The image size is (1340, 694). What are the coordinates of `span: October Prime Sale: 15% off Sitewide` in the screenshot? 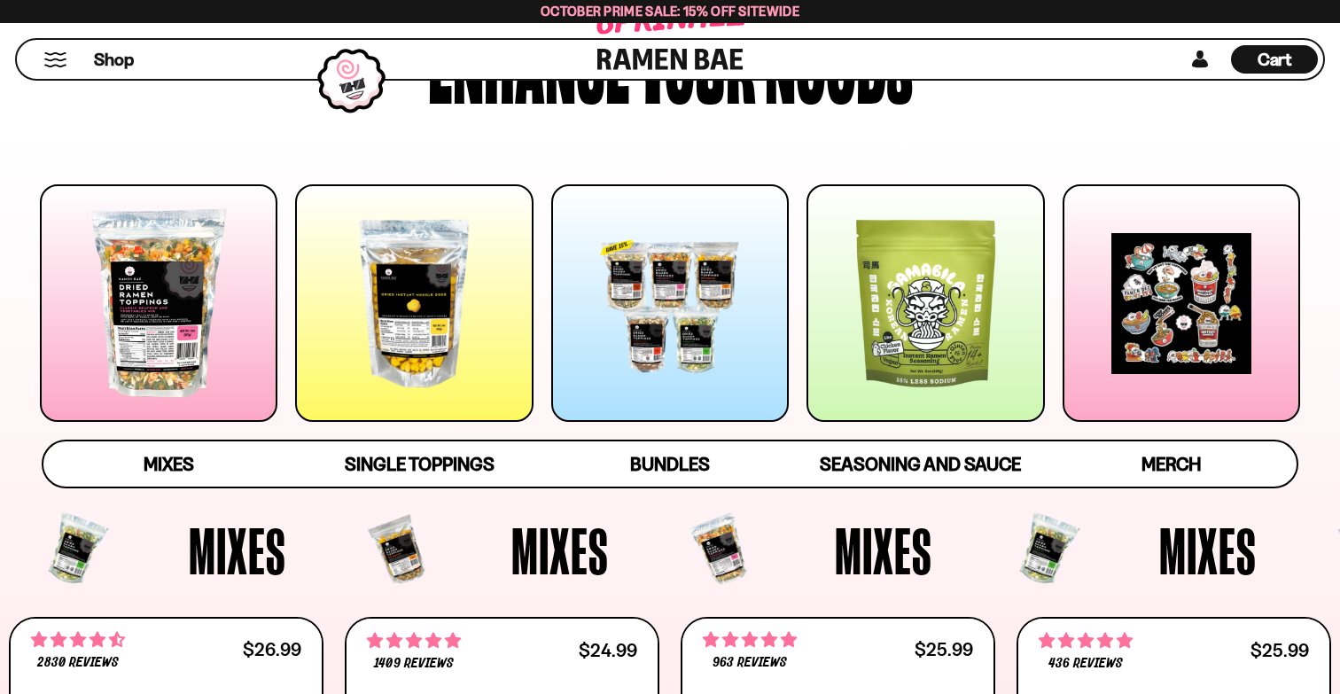 It's located at (670, 11).